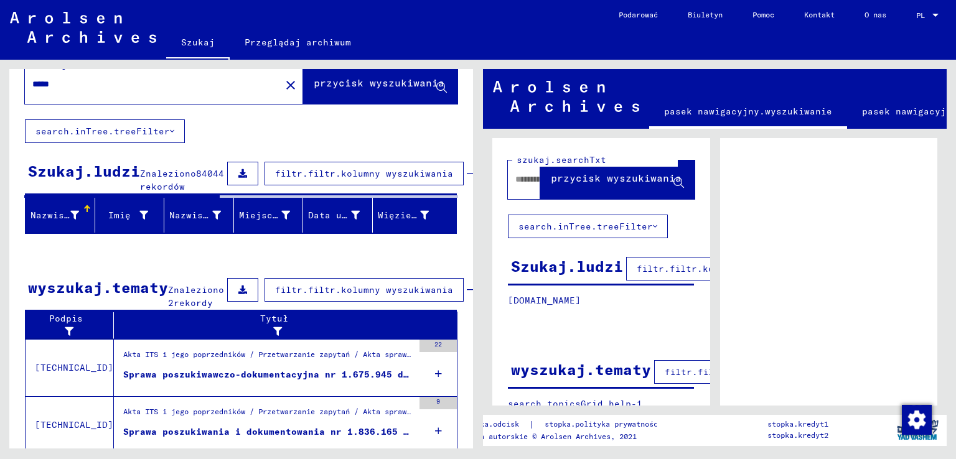 The width and height of the screenshot is (956, 459). I want to click on font: Prawa autorskie © Arolsen Archives, 2021, so click(550, 436).